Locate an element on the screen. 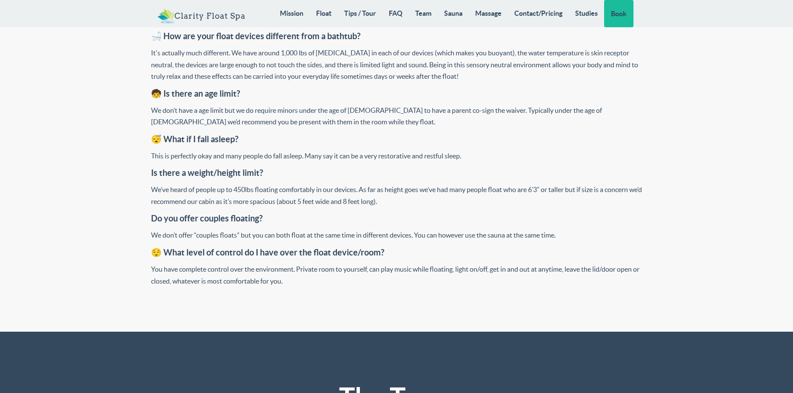 The width and height of the screenshot is (793, 393). div: We don’t offer “couples floats” but you can both float at the same time in different devices. You... is located at coordinates (397, 235).